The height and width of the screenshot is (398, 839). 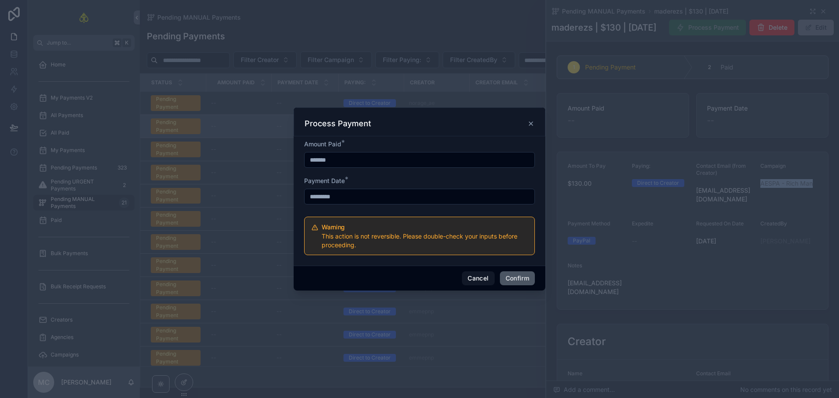 I want to click on span: Amount Paid, so click(x=323, y=144).